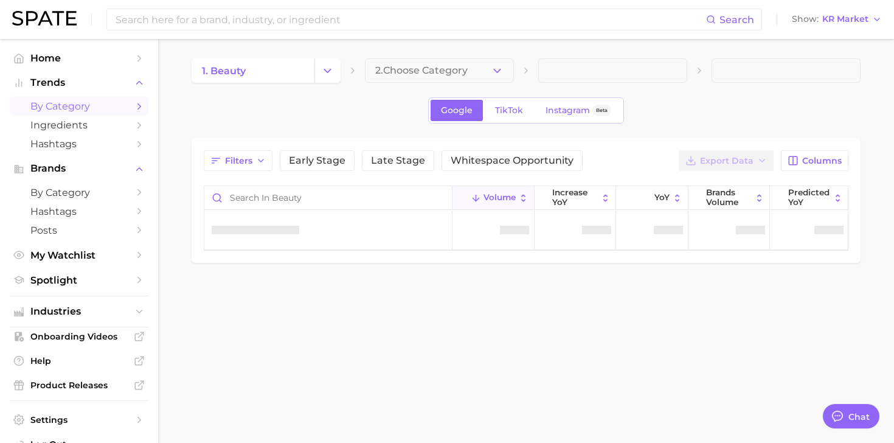 The image size is (894, 443). I want to click on a: Onboarding Videos, so click(79, 336).